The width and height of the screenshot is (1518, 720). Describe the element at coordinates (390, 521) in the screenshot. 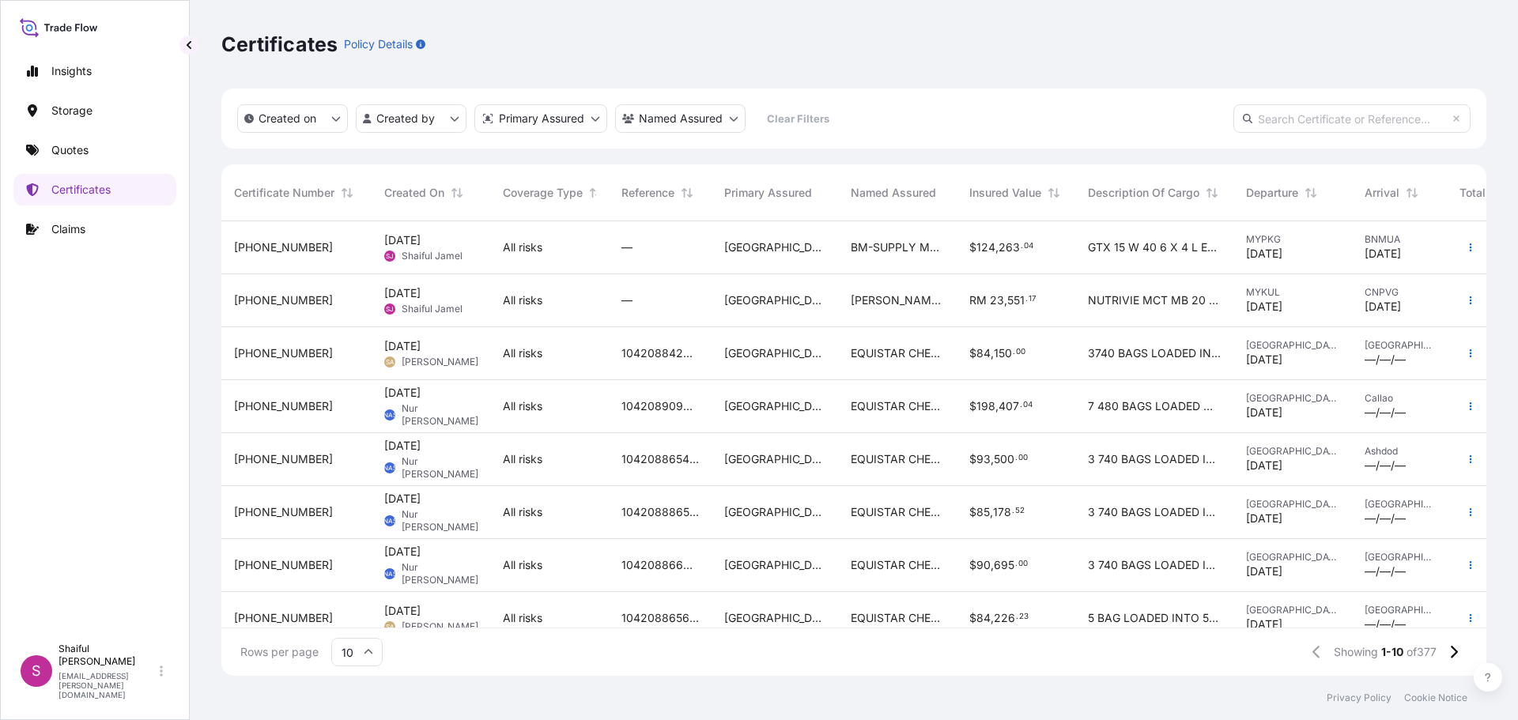

I see `span: NAS` at that location.